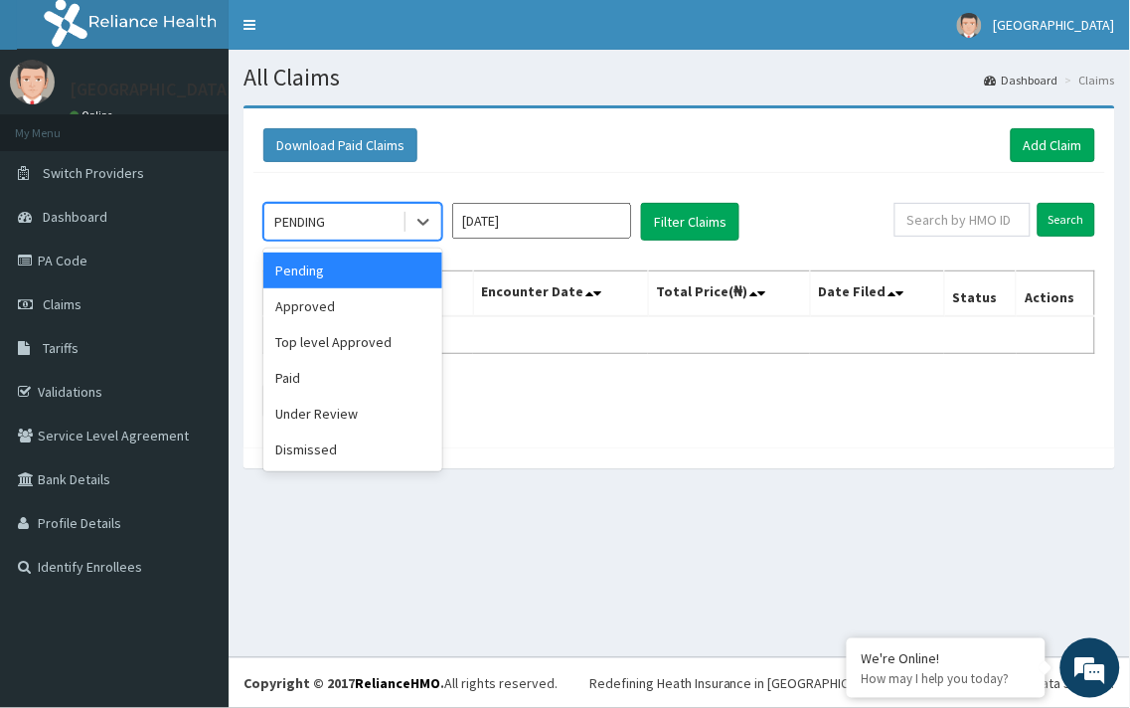 This screenshot has height=708, width=1130. Describe the element at coordinates (299, 222) in the screenshot. I see `div: PENDING` at that location.